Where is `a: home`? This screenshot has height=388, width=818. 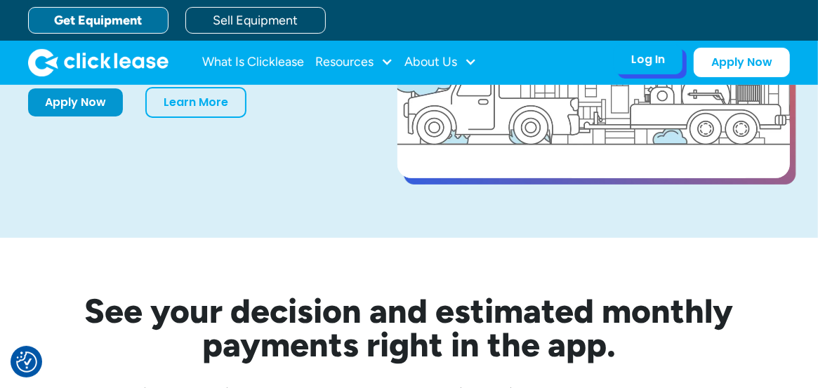 a: home is located at coordinates (98, 62).